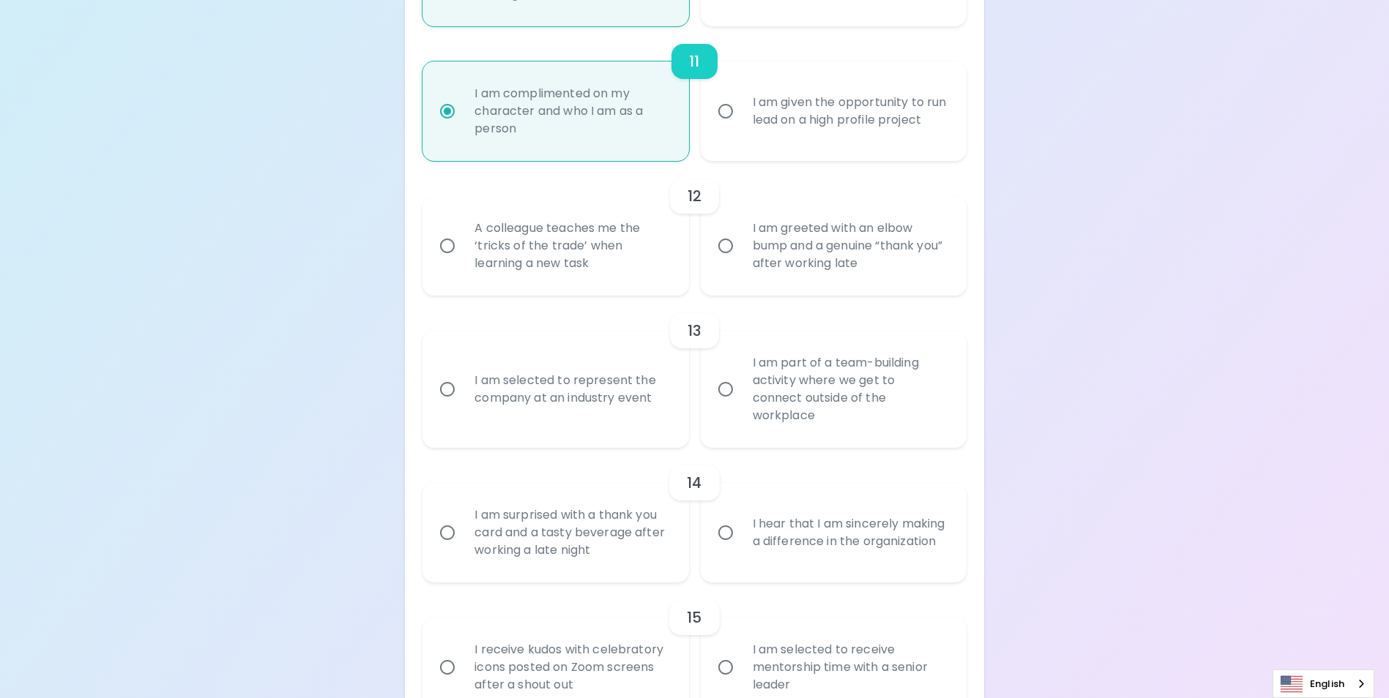 This screenshot has width=1389, height=698. What do you see at coordinates (694, 618) in the screenshot?
I see `h6: 15` at bounding box center [694, 618].